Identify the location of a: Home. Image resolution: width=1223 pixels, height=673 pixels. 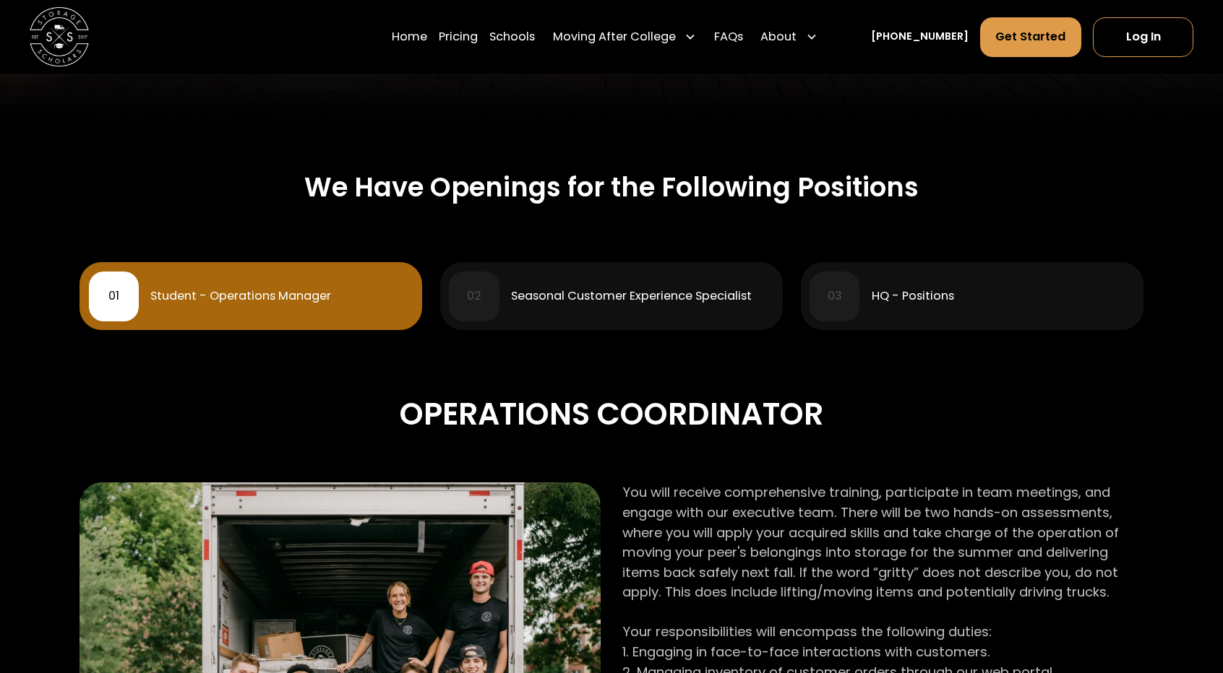
(409, 36).